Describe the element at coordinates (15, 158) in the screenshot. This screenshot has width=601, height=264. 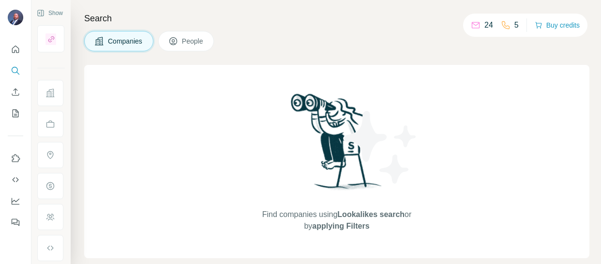
I see `button: Use Surfe on LinkedIn` at that location.